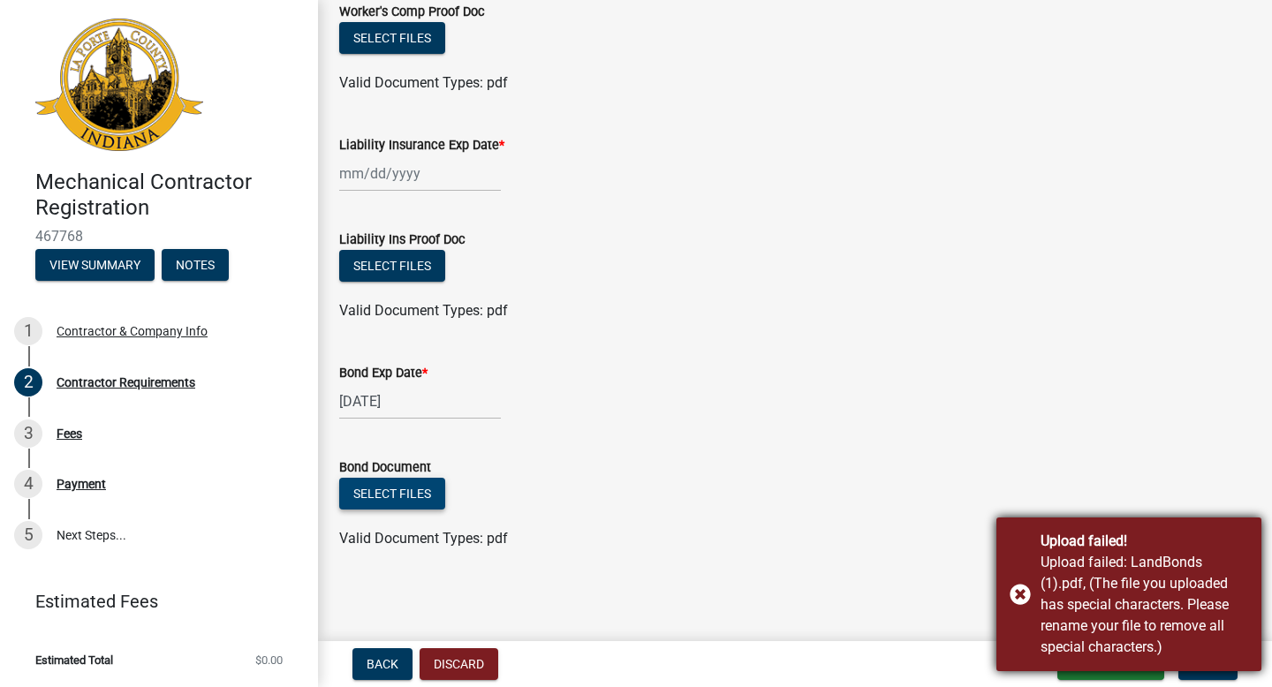  What do you see at coordinates (132, 331) in the screenshot?
I see `div: Contractor & Company Info` at bounding box center [132, 331].